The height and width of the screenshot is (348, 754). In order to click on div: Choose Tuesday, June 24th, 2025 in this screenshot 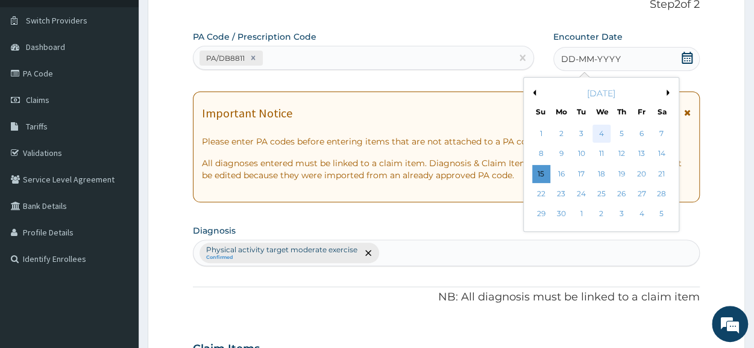, I will do `click(582, 194)`.